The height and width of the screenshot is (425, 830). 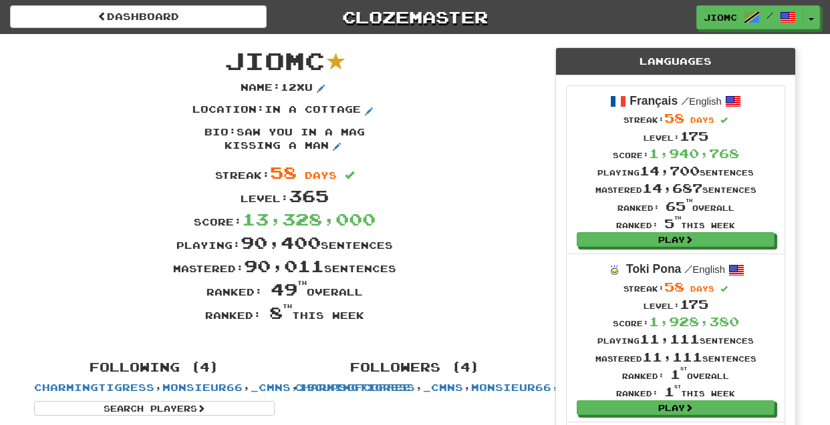 I want to click on span: 65, so click(x=679, y=206).